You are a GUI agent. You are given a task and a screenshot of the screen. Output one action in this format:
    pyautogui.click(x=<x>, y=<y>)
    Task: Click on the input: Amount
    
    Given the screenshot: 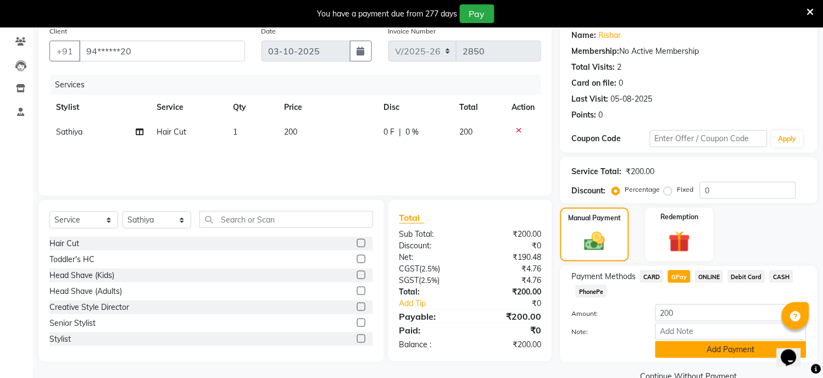 What is the action you would take?
    pyautogui.click(x=731, y=313)
    